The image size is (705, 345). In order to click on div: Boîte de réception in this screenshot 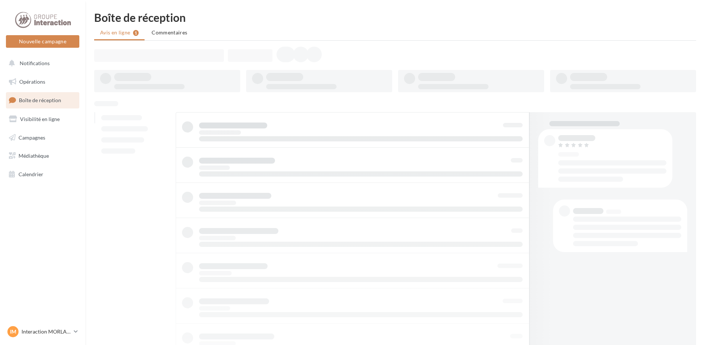, I will do `click(395, 17)`.